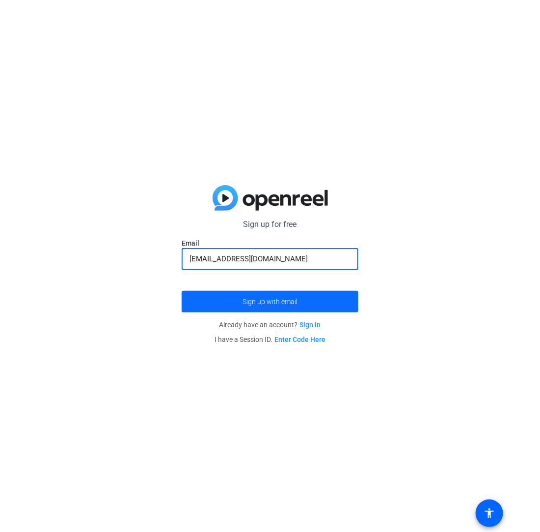  What do you see at coordinates (270, 198) in the screenshot?
I see `img: blue-gradient.svg` at bounding box center [270, 198].